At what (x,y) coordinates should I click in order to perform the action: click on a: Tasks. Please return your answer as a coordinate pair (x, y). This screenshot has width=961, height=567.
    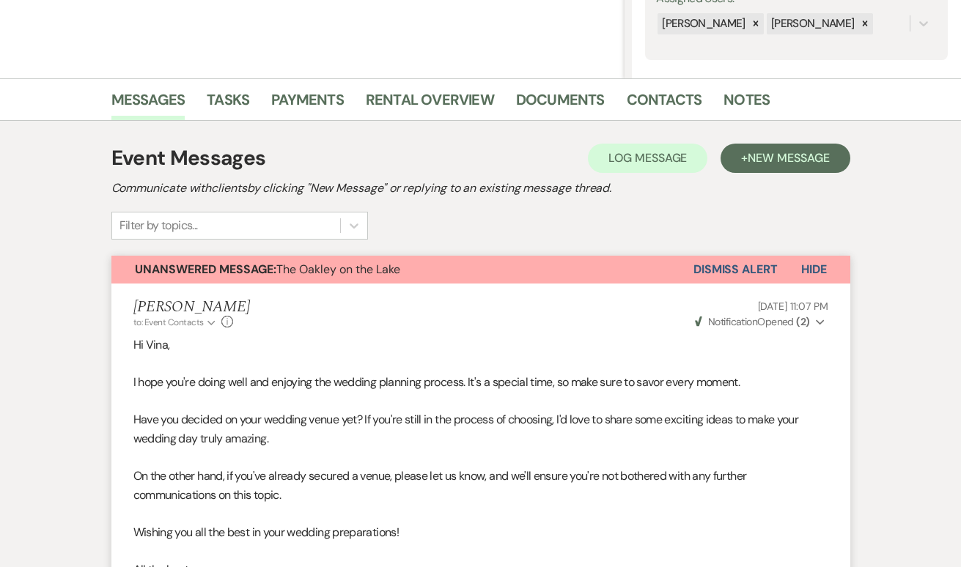
    Looking at the image, I should click on (228, 104).